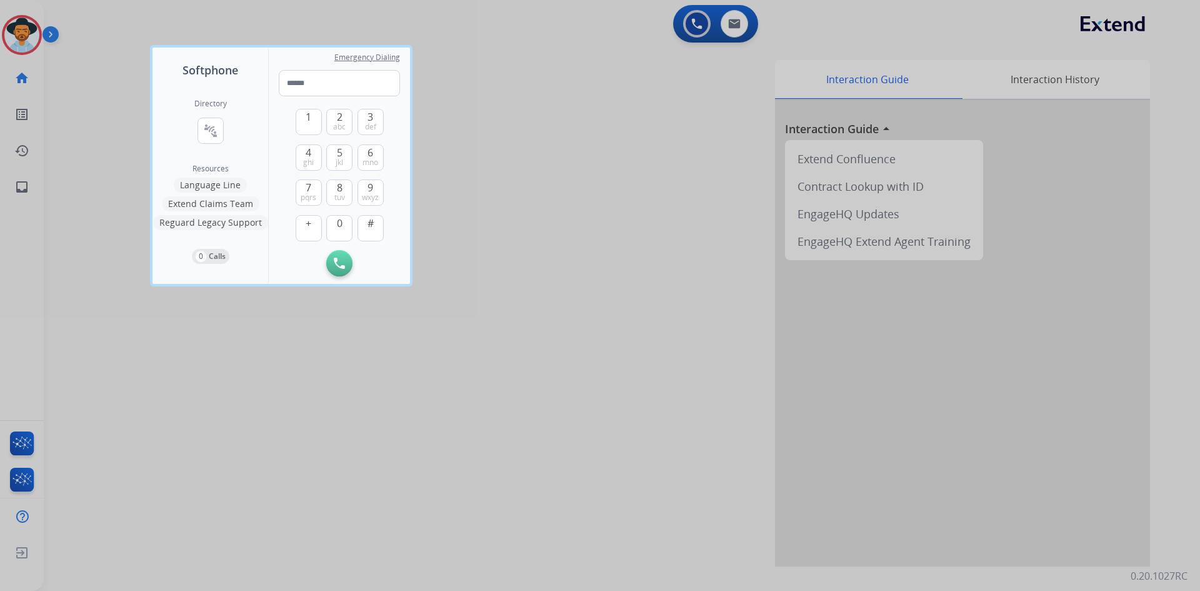 The width and height of the screenshot is (1200, 591). Describe the element at coordinates (371, 127) in the screenshot. I see `span: def` at that location.